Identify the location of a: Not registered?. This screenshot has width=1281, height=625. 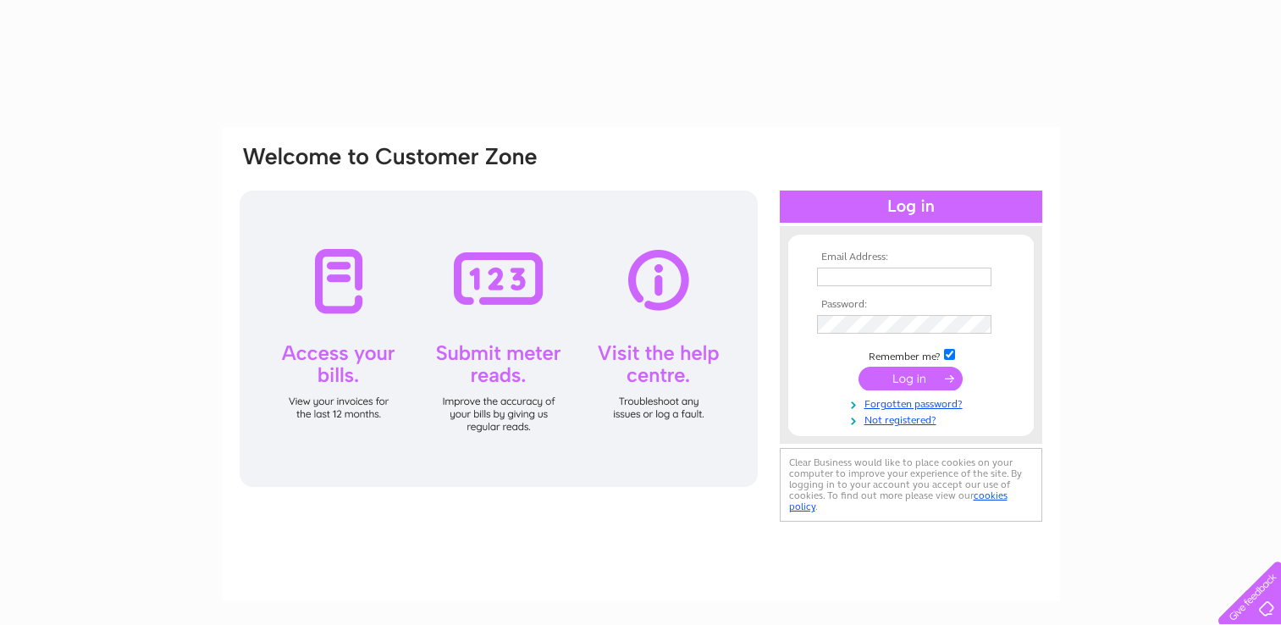
(912, 418).